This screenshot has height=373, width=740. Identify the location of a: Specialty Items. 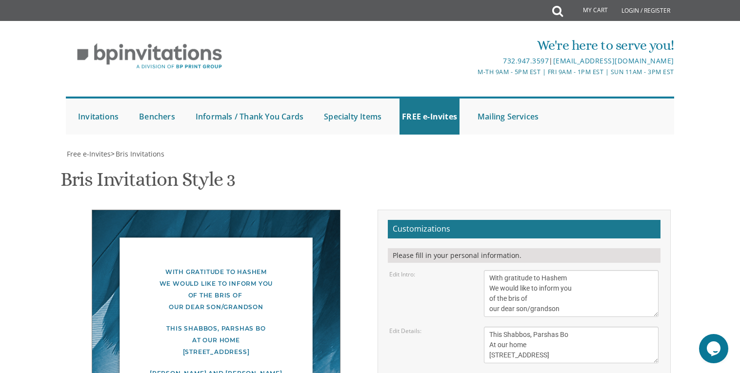
(353, 117).